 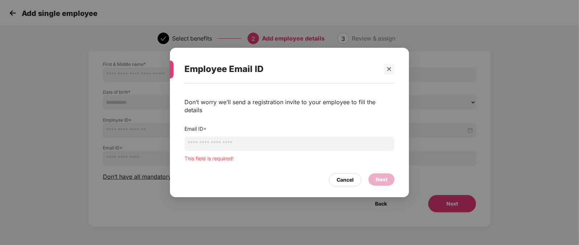 I want to click on span: This field is required!, so click(x=209, y=158).